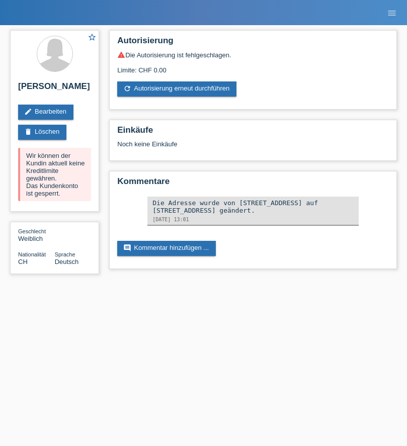 This screenshot has height=446, width=407. I want to click on span: Nationalität, so click(32, 255).